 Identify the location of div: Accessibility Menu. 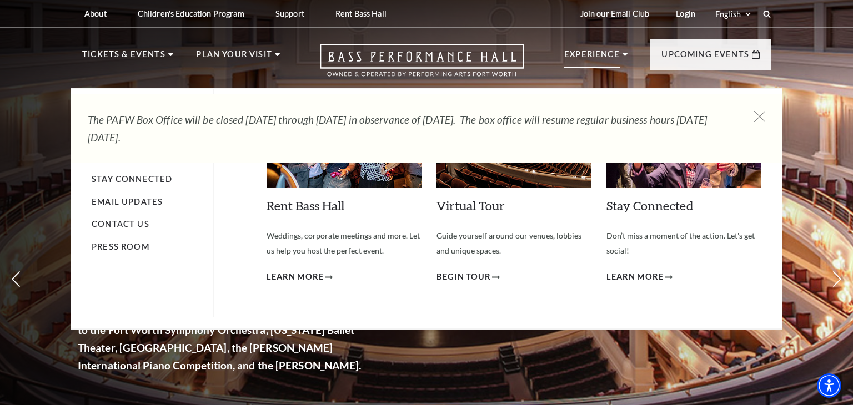
(829, 386).